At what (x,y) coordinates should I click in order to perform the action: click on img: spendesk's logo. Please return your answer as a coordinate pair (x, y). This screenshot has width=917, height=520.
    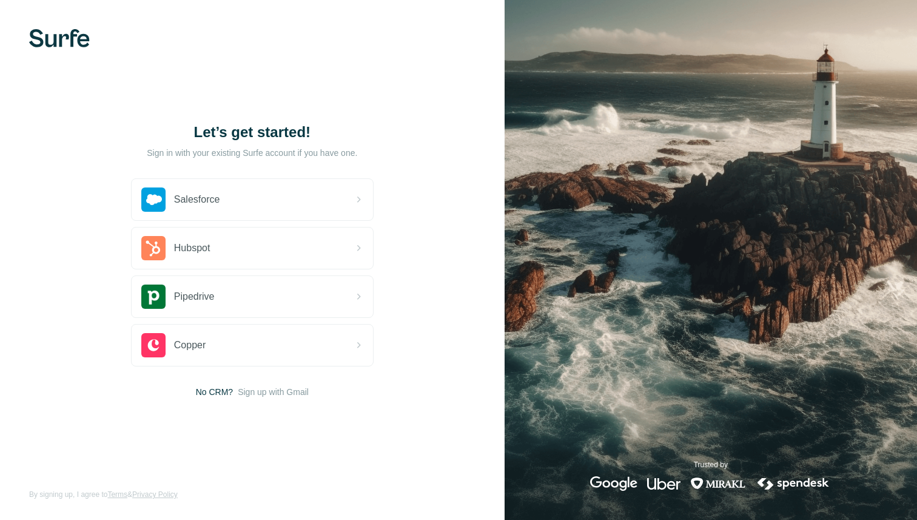
    Looking at the image, I should click on (793, 483).